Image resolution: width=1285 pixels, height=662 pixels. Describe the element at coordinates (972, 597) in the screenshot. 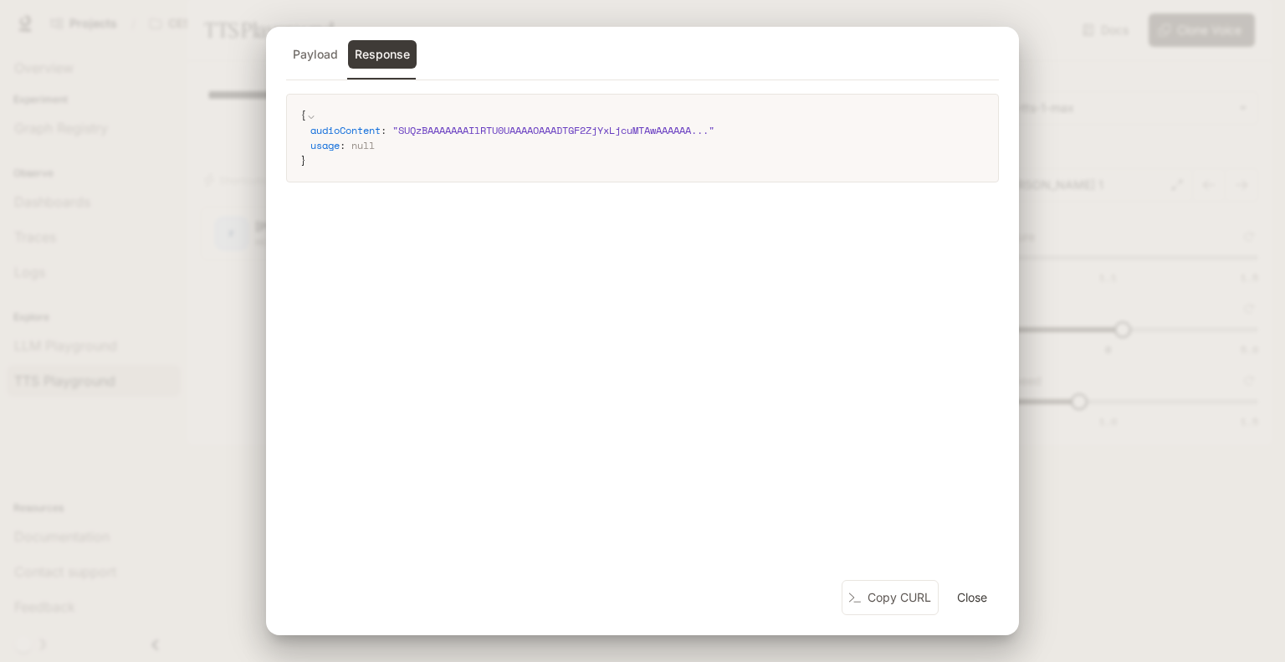

I see `button: Close` at that location.